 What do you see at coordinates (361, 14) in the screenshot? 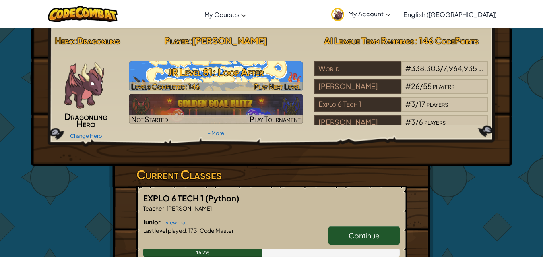
I see `a: My Account` at bounding box center [361, 14].